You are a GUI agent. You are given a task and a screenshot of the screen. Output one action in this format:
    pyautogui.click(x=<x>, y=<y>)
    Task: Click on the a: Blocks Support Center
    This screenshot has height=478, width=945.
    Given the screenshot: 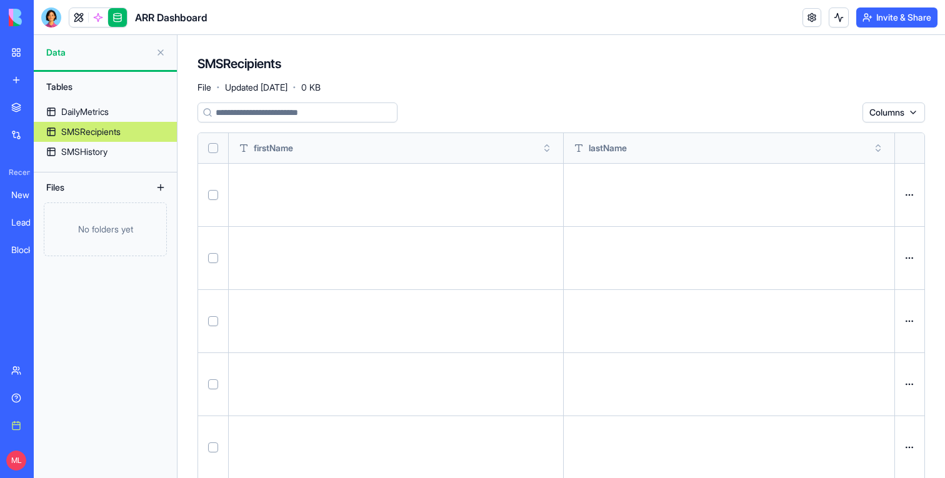 What is the action you would take?
    pyautogui.click(x=29, y=250)
    